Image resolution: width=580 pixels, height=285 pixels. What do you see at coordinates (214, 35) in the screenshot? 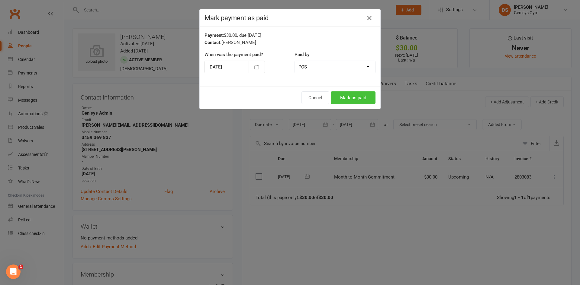
I see `strong: Payment:` at bounding box center [214, 35].